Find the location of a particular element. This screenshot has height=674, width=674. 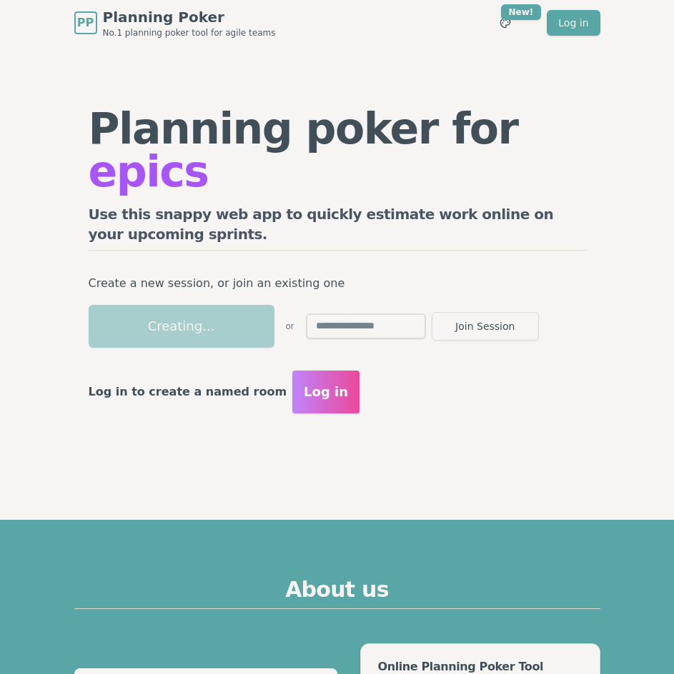

span: PP is located at coordinates (85, 23).